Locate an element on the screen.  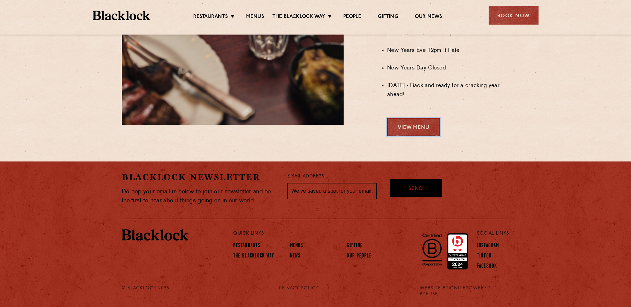
a: News is located at coordinates (295, 257).